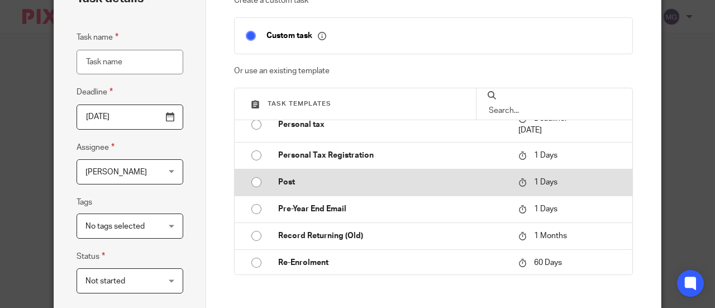 The image size is (715, 308). Describe the element at coordinates (105, 281) in the screenshot. I see `span: Not started` at that location.